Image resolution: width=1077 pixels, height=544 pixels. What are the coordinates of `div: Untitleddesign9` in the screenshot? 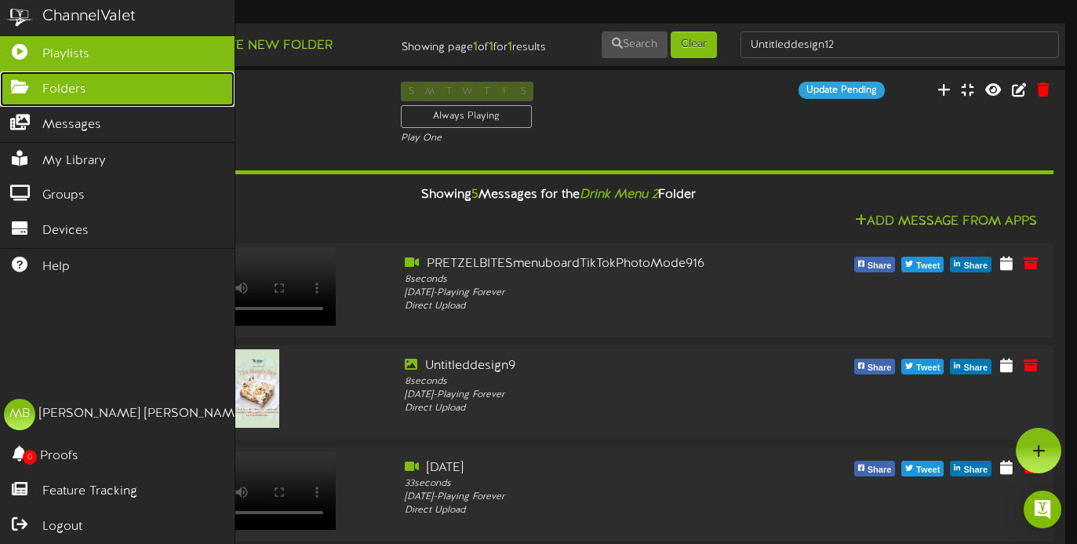 It's located at (599, 366).